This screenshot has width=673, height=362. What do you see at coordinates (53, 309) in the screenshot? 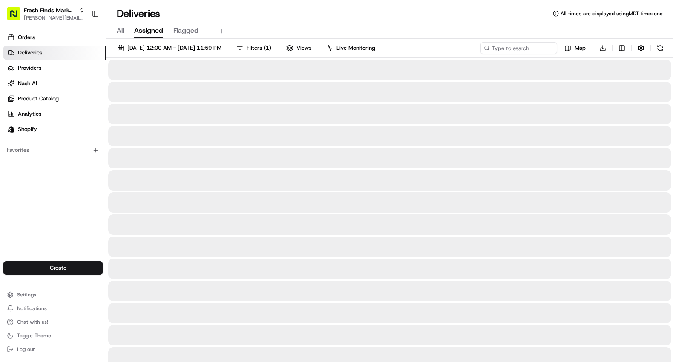
I see `button: Notifications` at bounding box center [53, 309].